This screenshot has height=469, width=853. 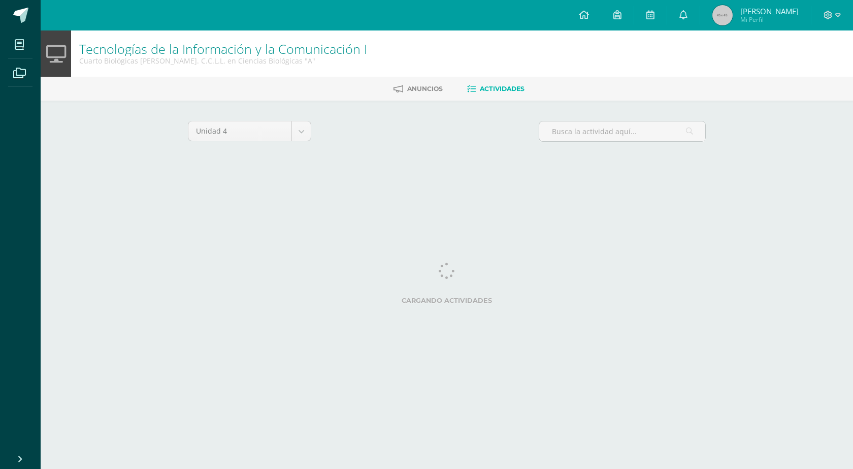 What do you see at coordinates (223, 60) in the screenshot?
I see `div: Cuarto Biológicas Bach. C.C.L.L. en Ciencias Biológicas 'A'` at bounding box center [223, 60].